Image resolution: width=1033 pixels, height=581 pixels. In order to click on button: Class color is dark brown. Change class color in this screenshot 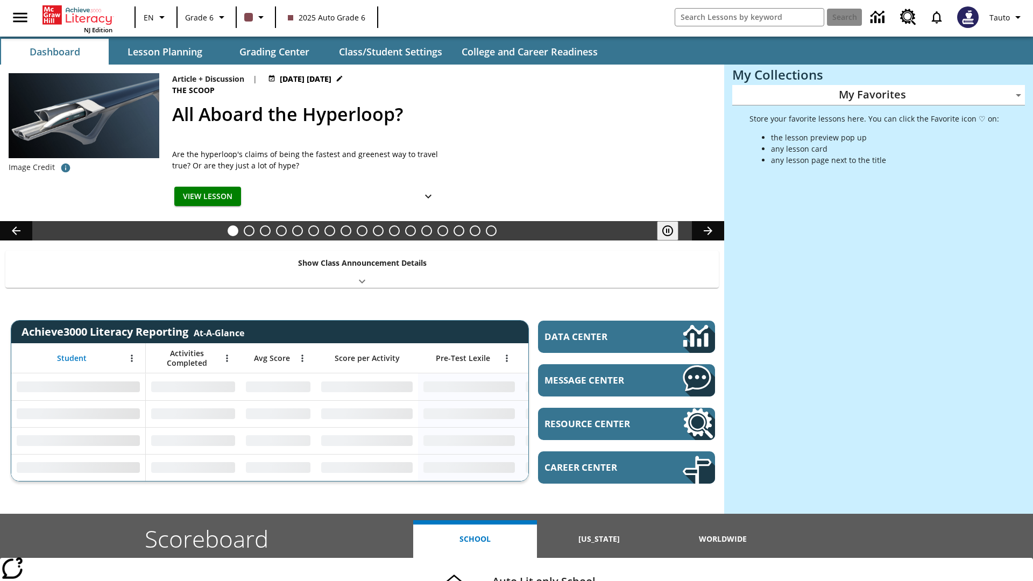, I will do `click(256, 17)`.